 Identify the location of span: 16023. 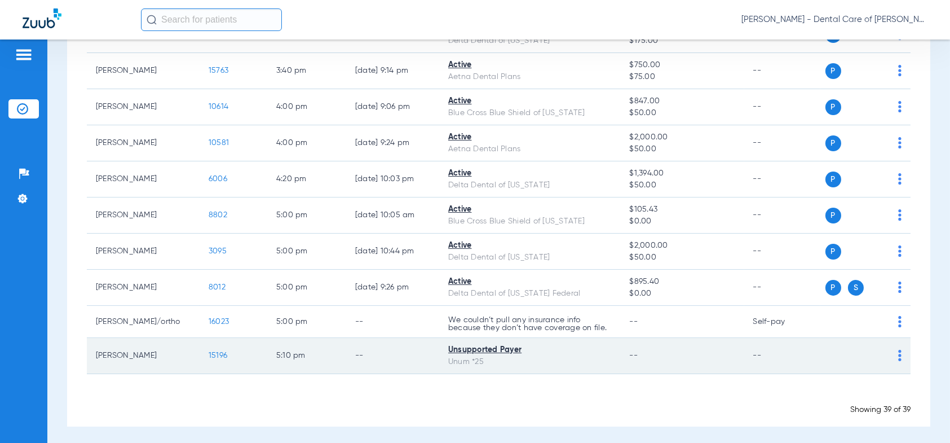
(219, 321).